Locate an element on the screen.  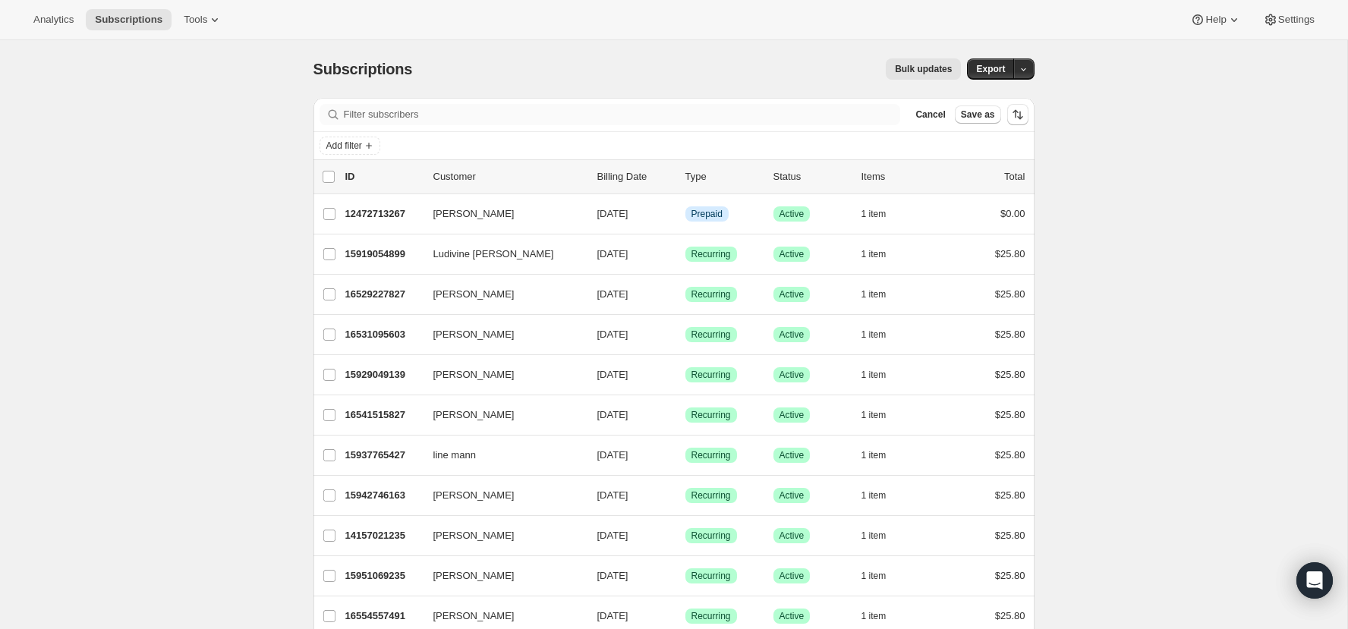
span: Save as is located at coordinates (978, 115).